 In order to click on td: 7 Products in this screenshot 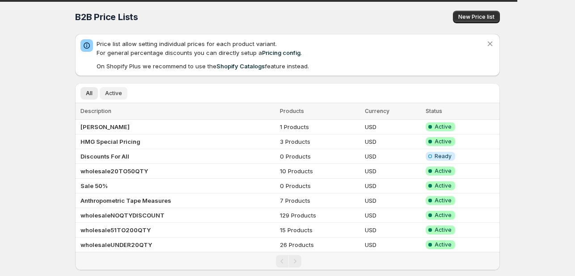, I will do `click(320, 201)`.